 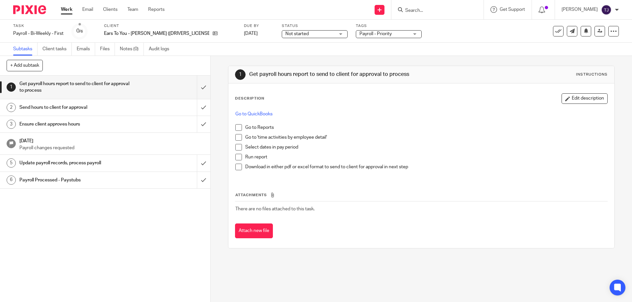 I want to click on a: Go to QuickBooks, so click(x=254, y=114).